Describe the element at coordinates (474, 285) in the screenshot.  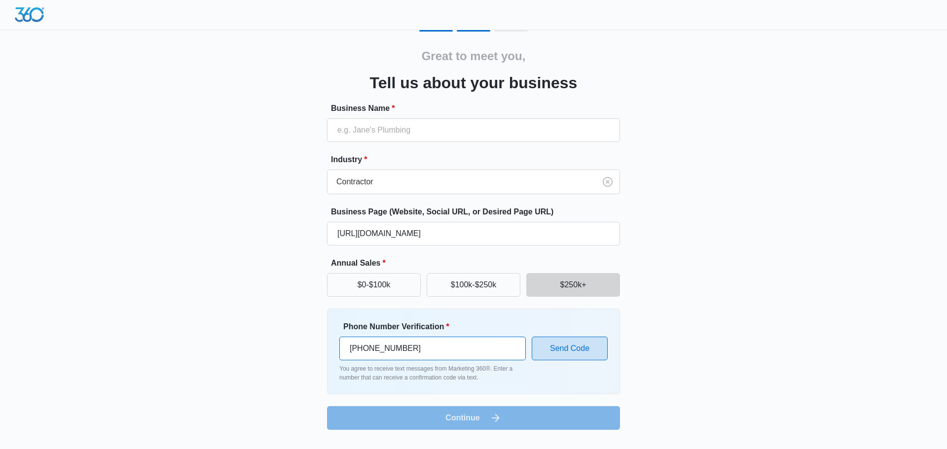
I see `button: $100k-$250k` at that location.